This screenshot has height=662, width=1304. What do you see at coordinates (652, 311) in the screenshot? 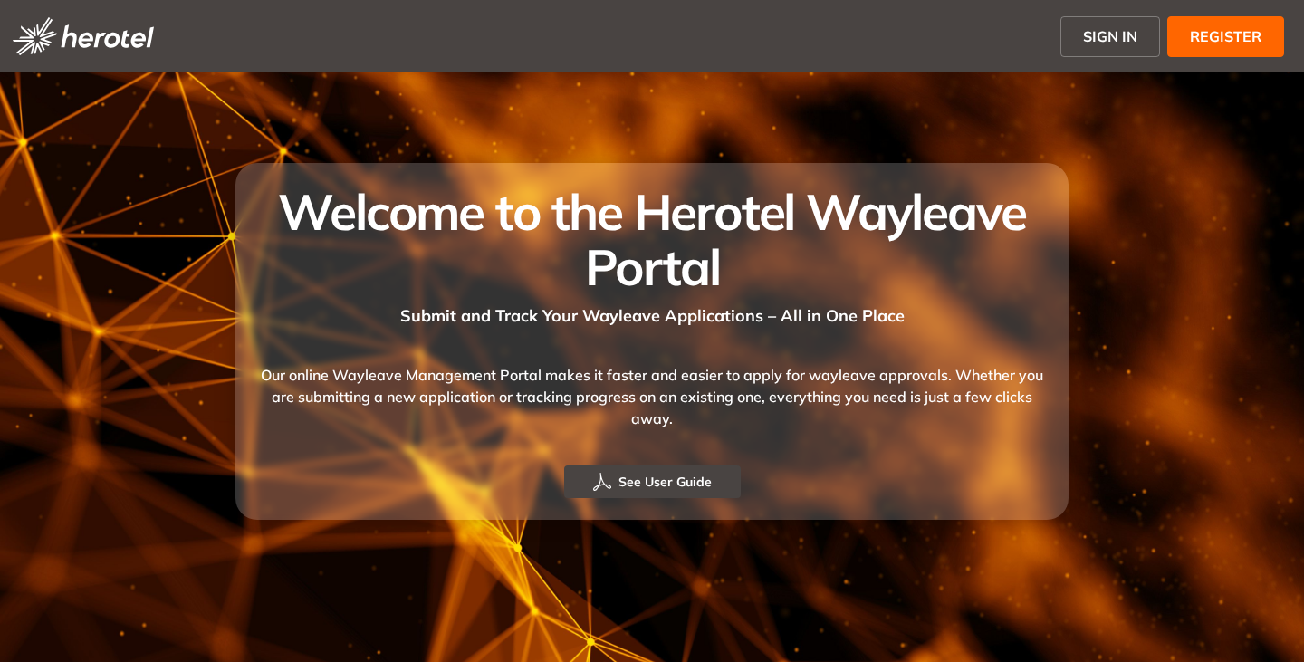
I see `div: Submit and Track Your Wayleave Applications – All in One Place` at bounding box center [652, 311].